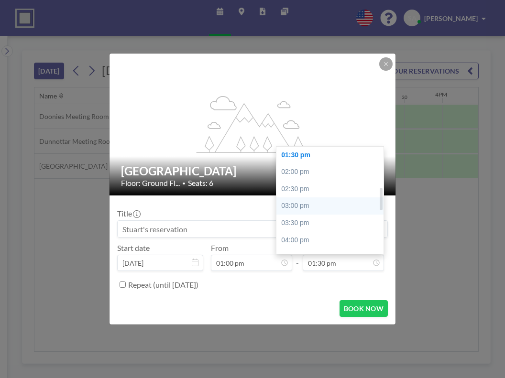  Describe the element at coordinates (253, 229) in the screenshot. I see `input: Stuart's reservation` at that location.